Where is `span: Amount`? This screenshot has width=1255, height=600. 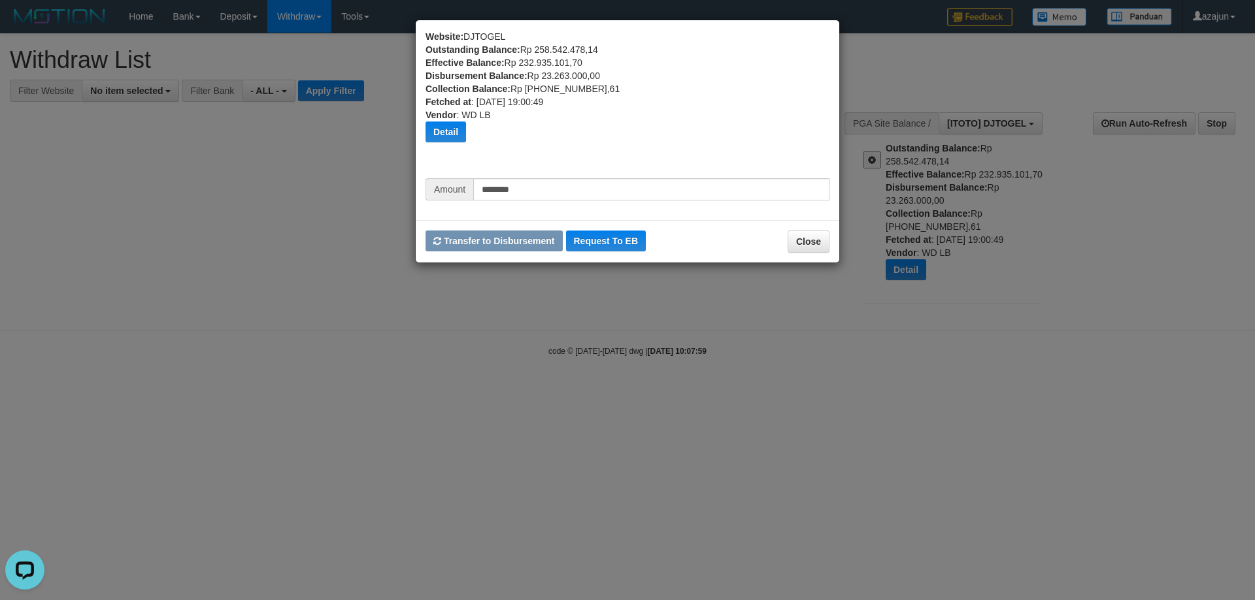 span: Amount is located at coordinates (449, 189).